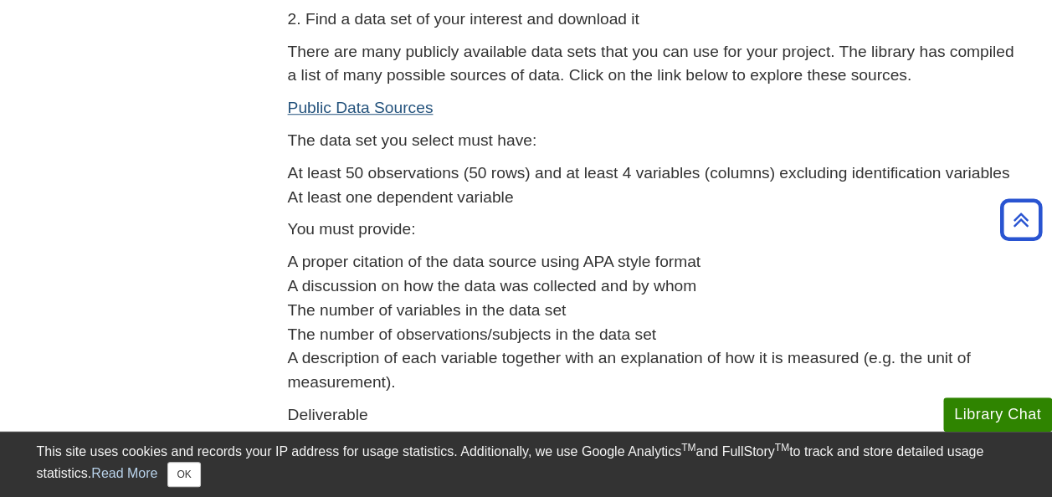  Describe the element at coordinates (124, 473) in the screenshot. I see `a: Read More` at that location.